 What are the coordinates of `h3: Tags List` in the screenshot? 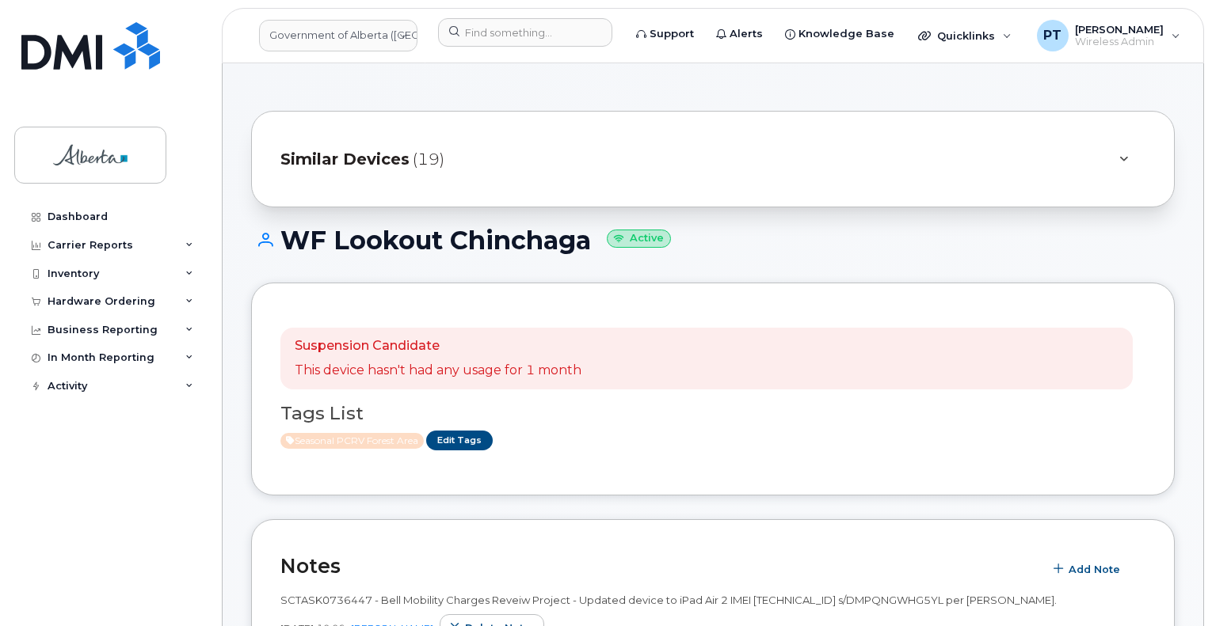 It's located at (713, 413).